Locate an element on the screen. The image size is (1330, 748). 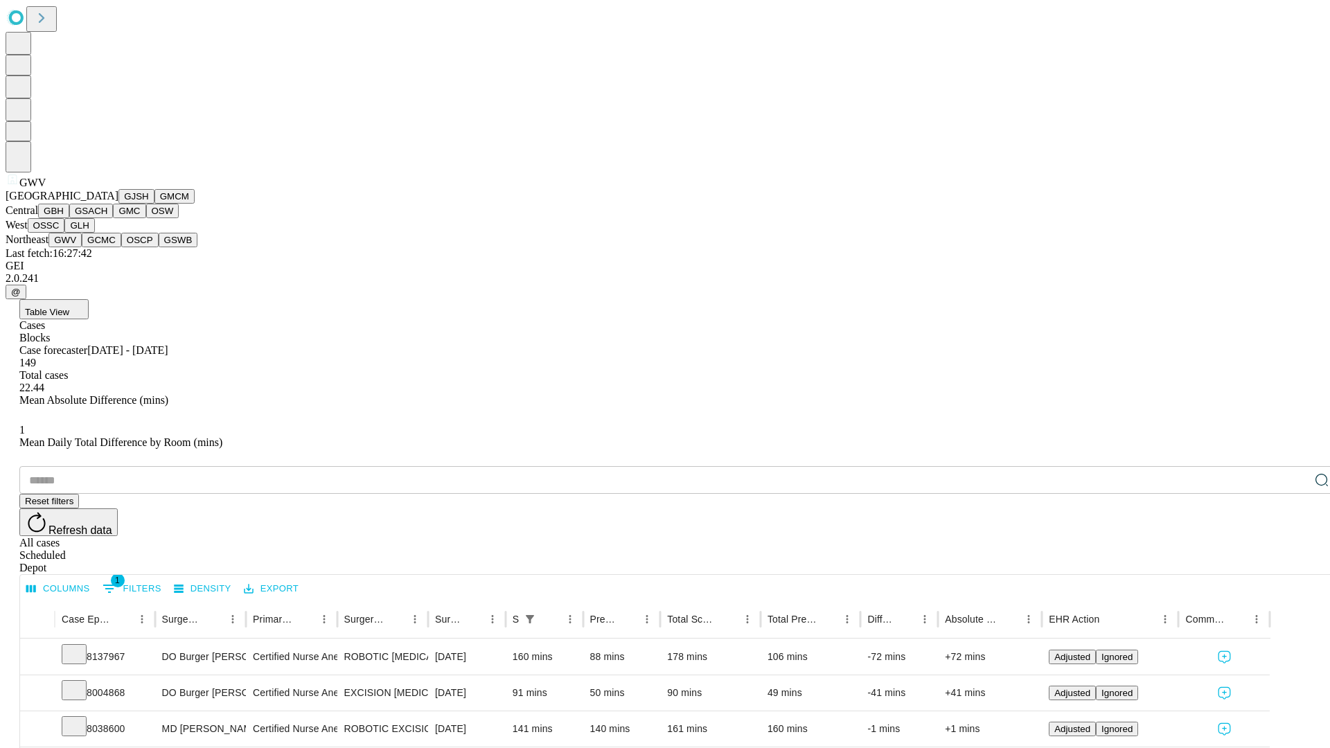
div: Comments is located at coordinates (1205, 619).